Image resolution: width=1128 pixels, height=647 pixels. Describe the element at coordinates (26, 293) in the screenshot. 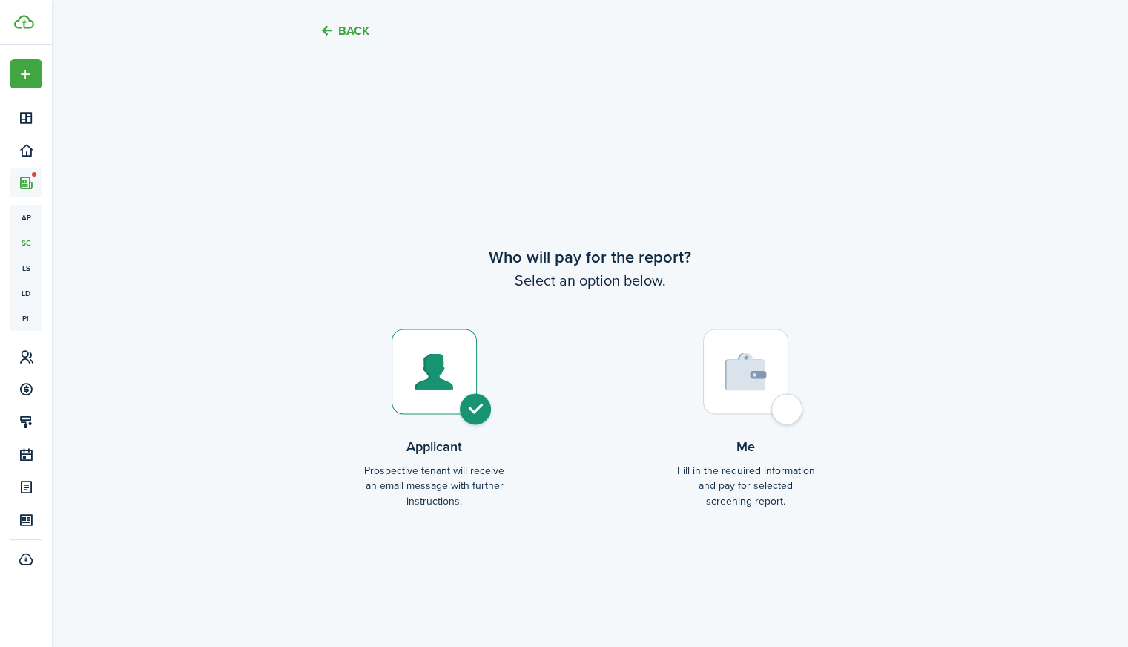

I see `span: ld` at that location.